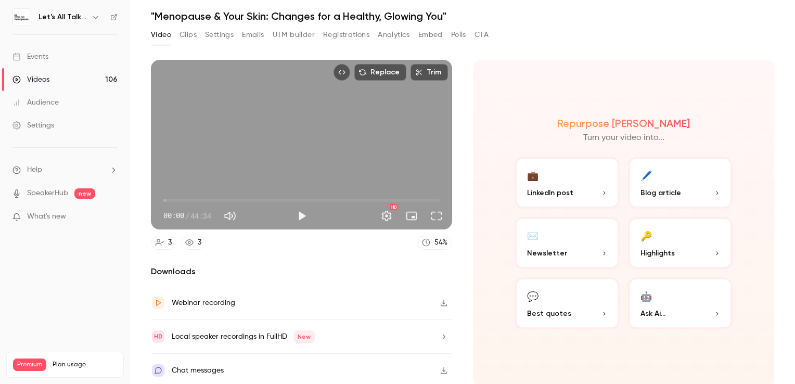 The height and width of the screenshot is (384, 795). I want to click on div: HD, so click(394, 207).